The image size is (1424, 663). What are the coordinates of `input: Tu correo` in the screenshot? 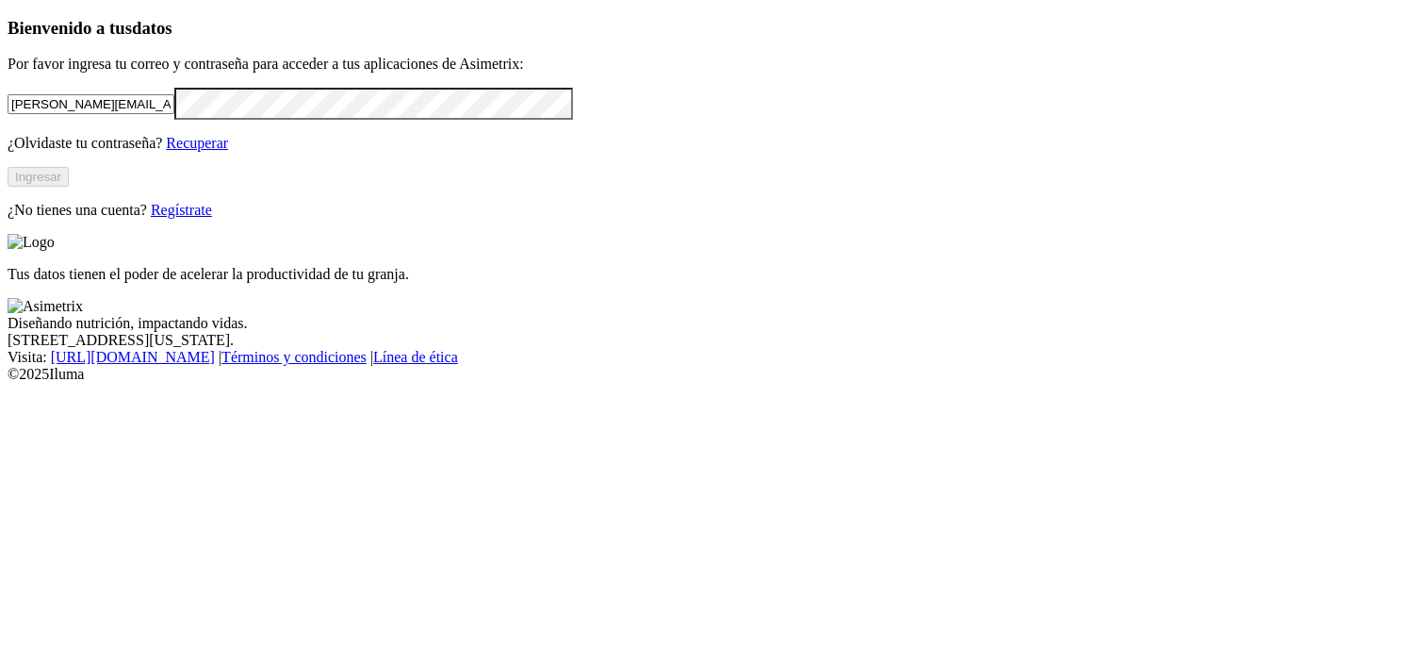 It's located at (90, 104).